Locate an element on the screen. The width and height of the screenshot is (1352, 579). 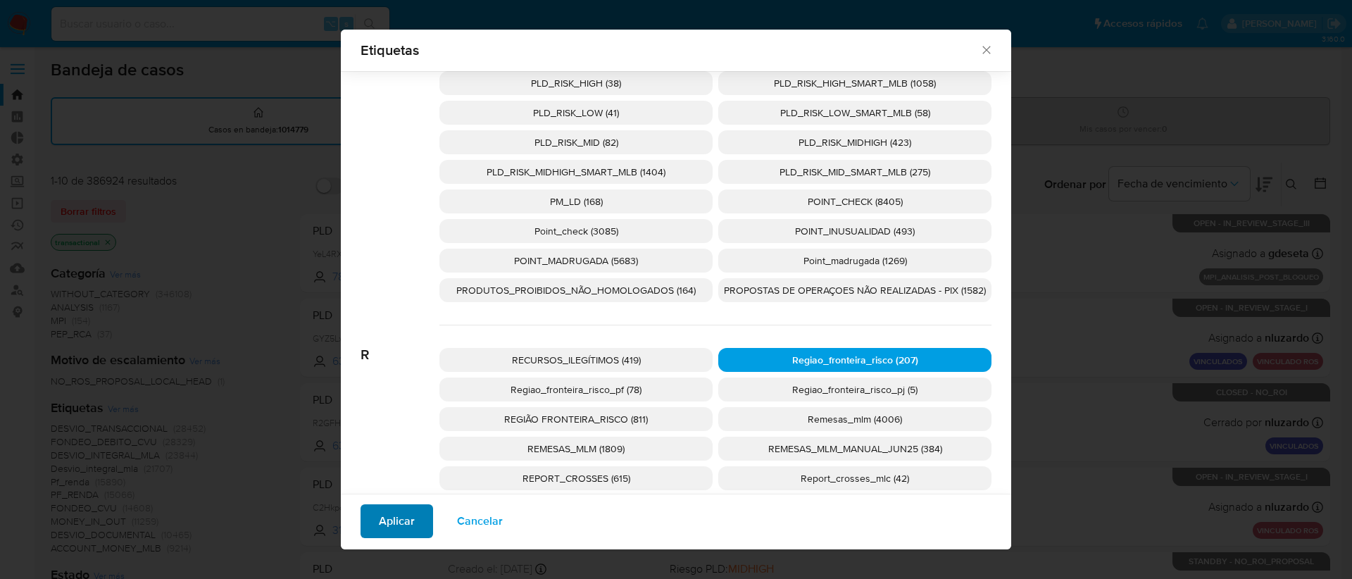
span: Aplicar is located at coordinates (396, 521).